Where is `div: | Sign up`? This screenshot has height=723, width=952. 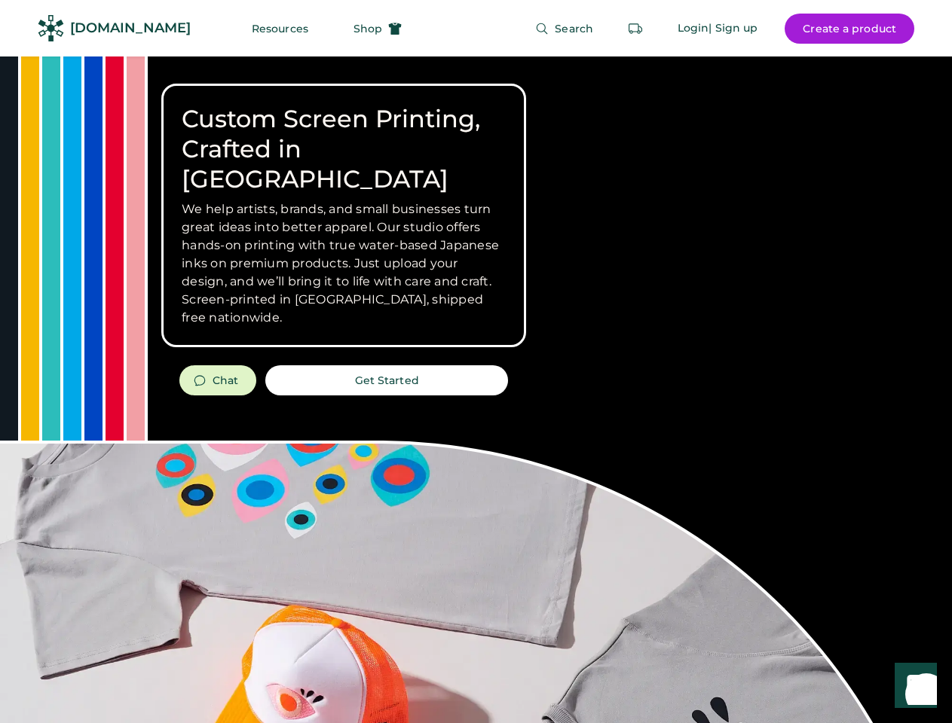
div: | Sign up is located at coordinates (732, 29).